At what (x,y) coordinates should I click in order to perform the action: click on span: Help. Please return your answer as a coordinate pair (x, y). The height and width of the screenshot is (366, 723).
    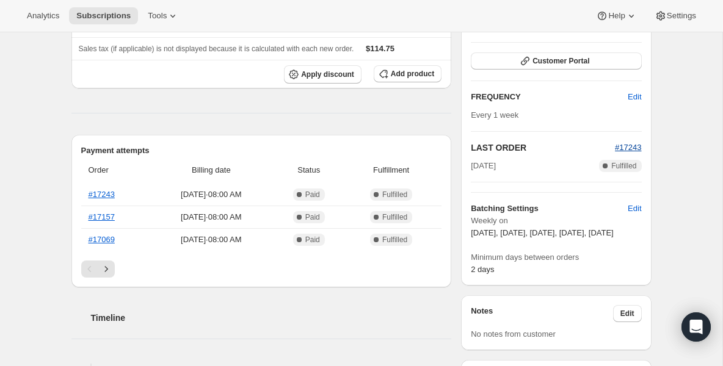
    Looking at the image, I should click on (616, 16).